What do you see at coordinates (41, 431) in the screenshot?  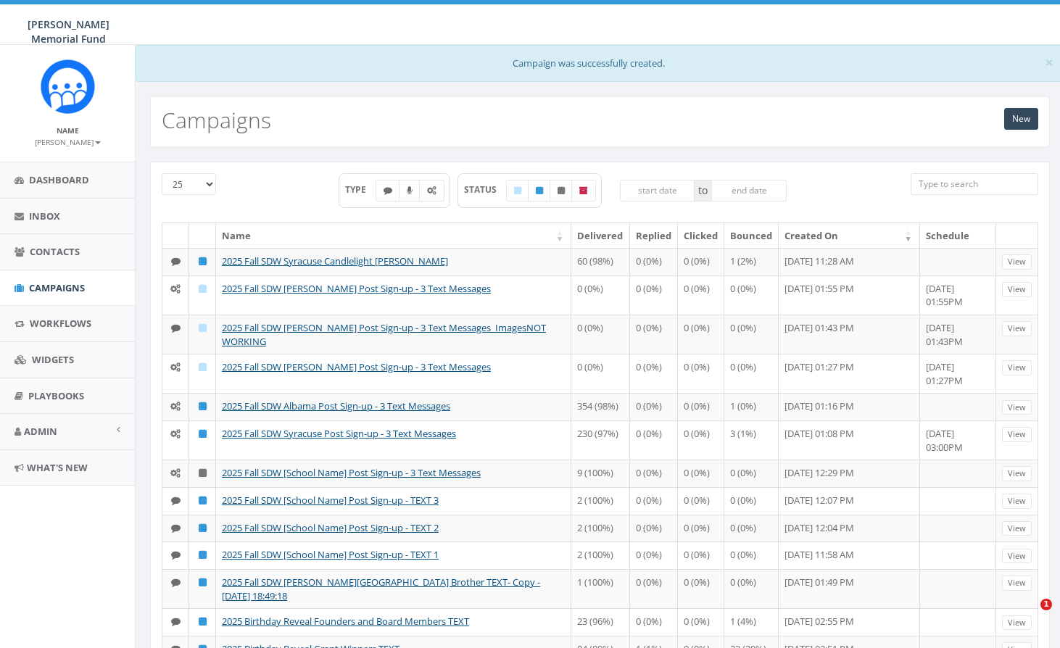 I see `span: Admin` at bounding box center [41, 431].